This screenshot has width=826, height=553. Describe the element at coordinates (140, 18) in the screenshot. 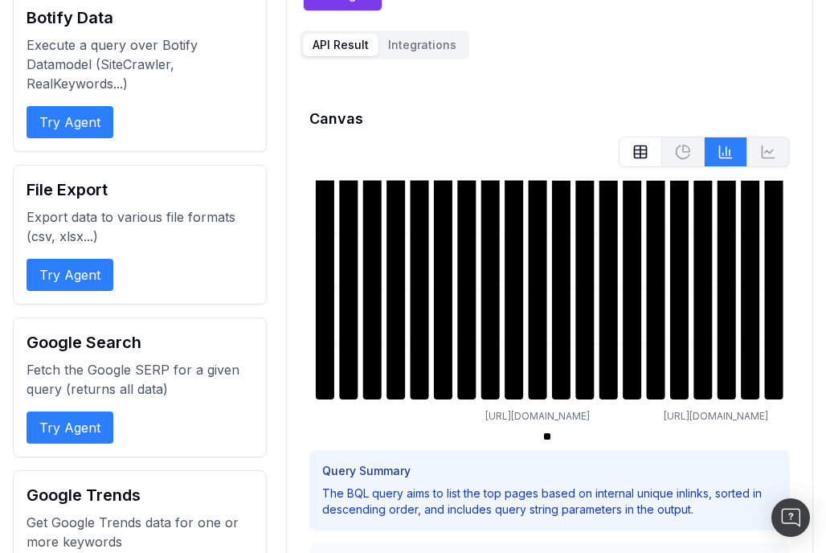

I see `h2: Botify Data` at that location.